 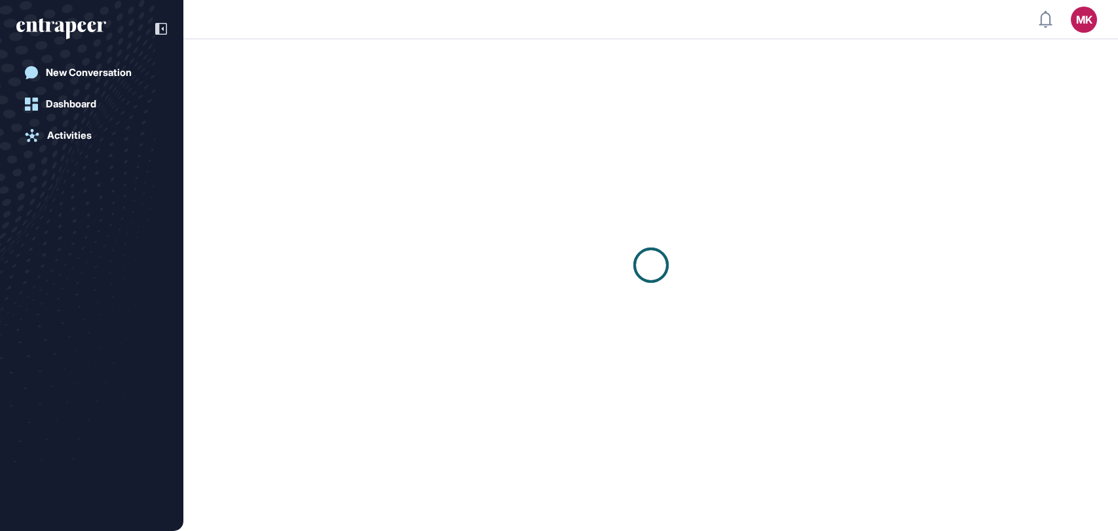 What do you see at coordinates (92, 73) in the screenshot?
I see `a: New Conversation` at bounding box center [92, 73].